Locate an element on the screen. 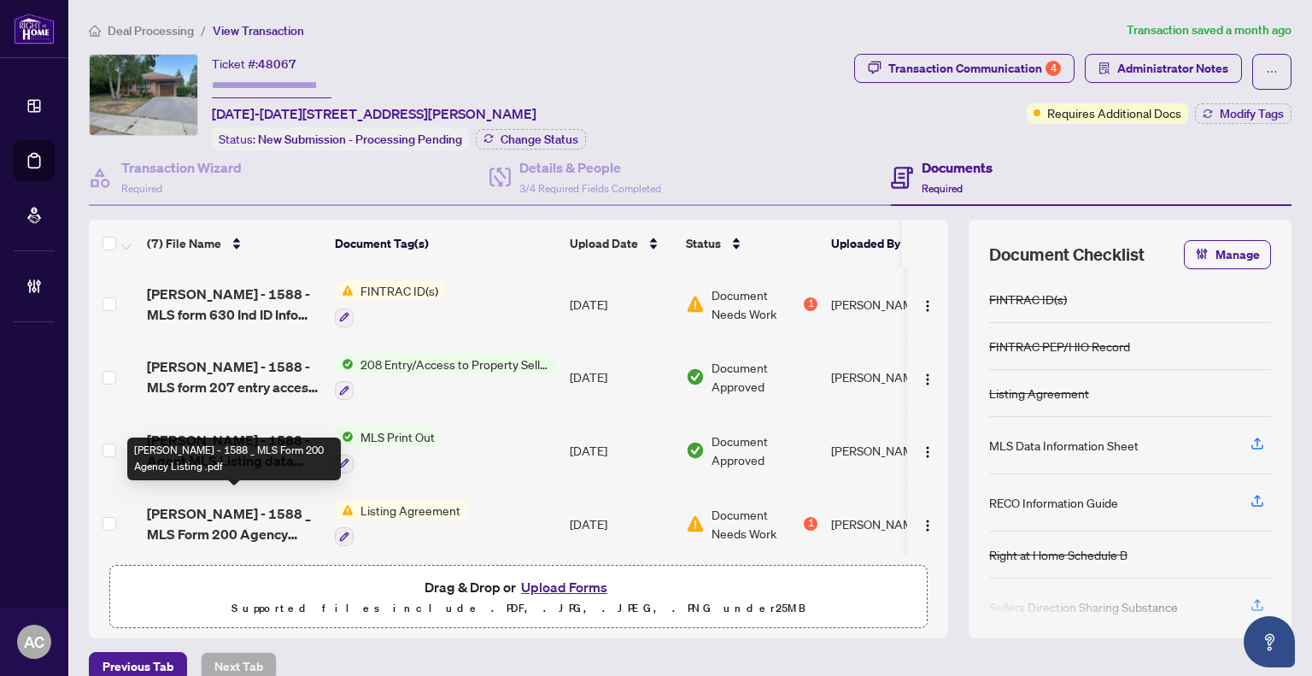 Image resolution: width=1312 pixels, height=676 pixels. div: Ticket #: is located at coordinates (254, 63).